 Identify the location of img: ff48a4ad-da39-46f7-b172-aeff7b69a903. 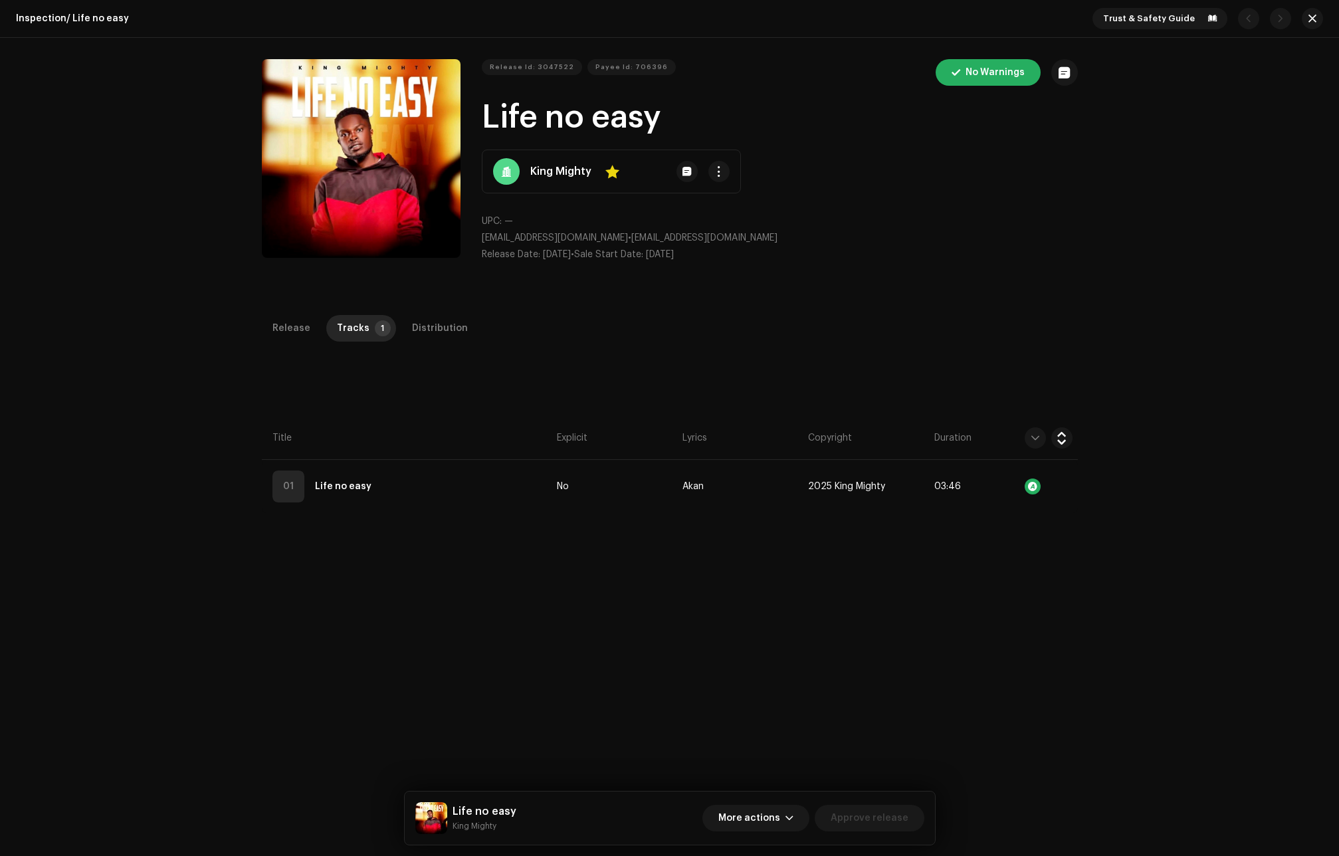
(431, 818).